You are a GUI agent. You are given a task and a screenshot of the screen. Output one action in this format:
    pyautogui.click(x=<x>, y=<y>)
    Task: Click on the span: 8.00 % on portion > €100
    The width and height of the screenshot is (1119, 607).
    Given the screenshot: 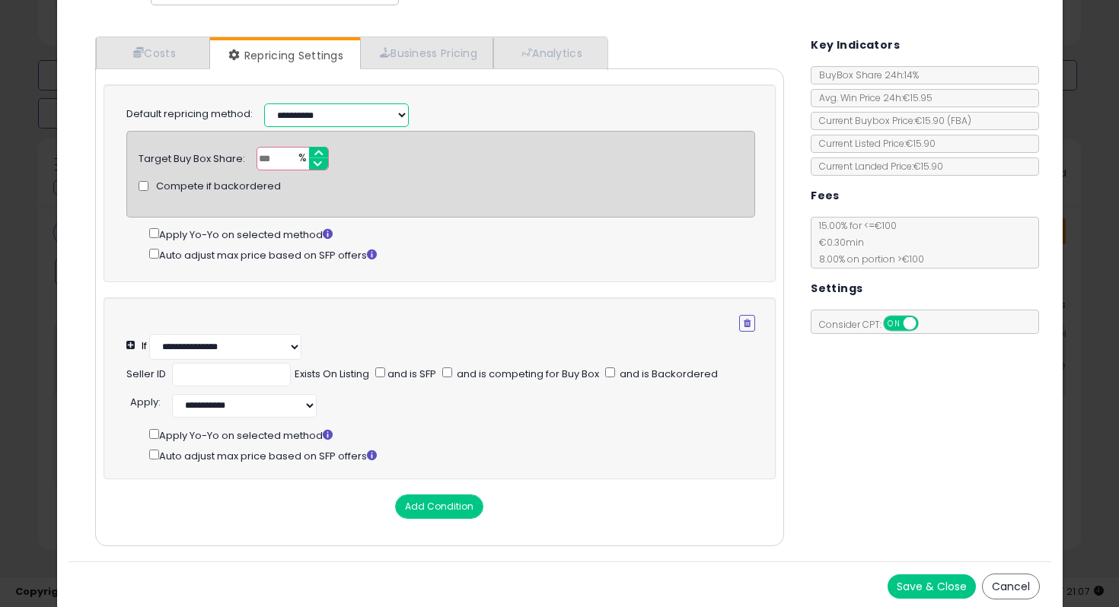 What is the action you would take?
    pyautogui.click(x=868, y=259)
    